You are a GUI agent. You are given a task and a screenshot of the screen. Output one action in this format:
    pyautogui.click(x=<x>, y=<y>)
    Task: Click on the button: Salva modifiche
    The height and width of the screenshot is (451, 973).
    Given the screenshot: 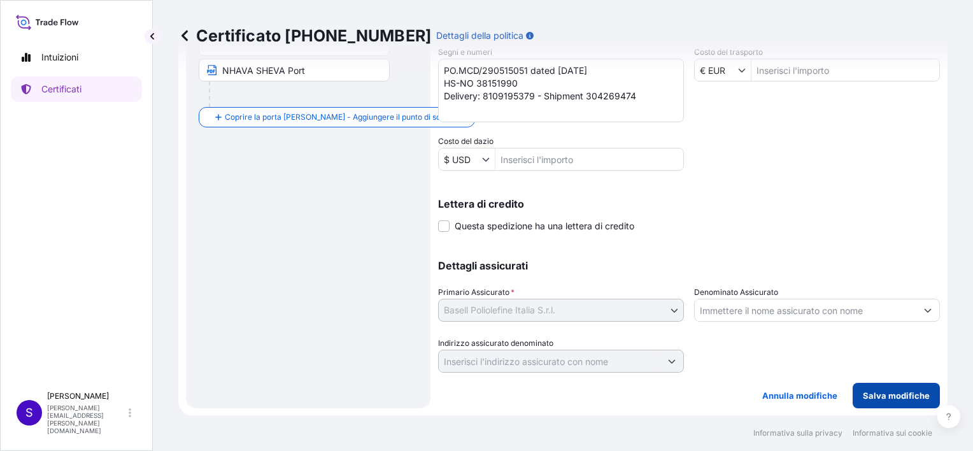 What is the action you would take?
    pyautogui.click(x=896, y=396)
    